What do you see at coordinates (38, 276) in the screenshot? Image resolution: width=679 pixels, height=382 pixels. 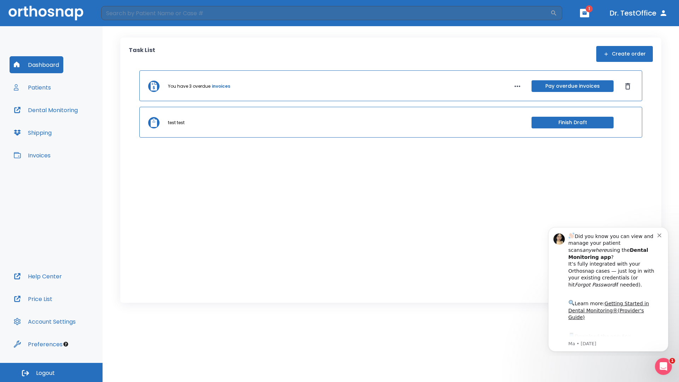 I see `a: Help Center` at bounding box center [38, 276].